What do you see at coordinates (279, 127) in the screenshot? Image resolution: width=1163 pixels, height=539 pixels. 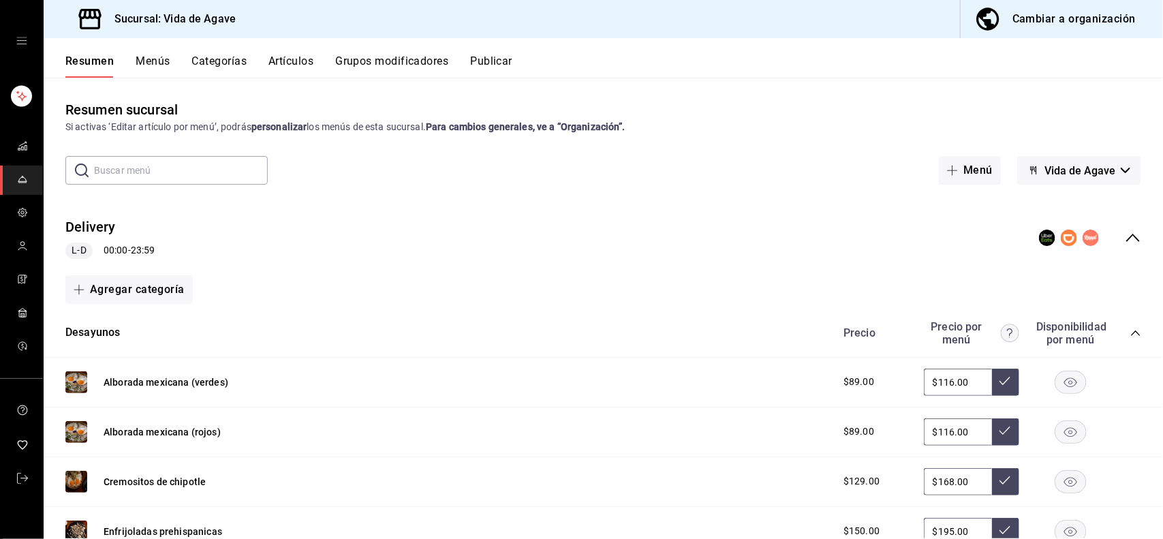 I see `strong: personalizar` at bounding box center [279, 127].